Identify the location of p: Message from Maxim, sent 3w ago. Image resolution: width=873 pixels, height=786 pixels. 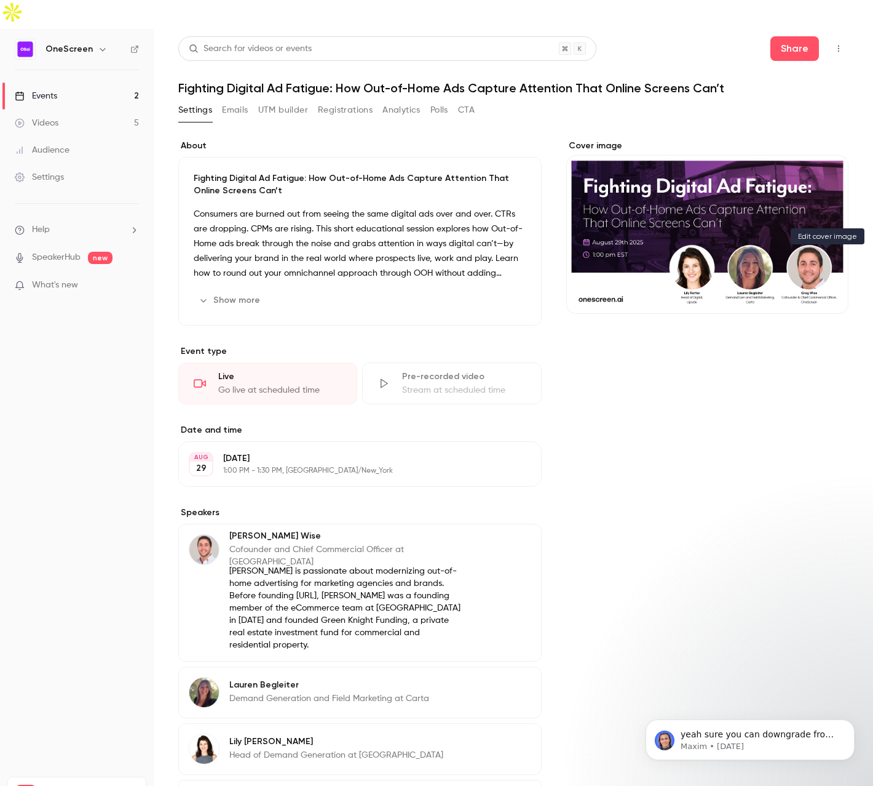
(133, 53).